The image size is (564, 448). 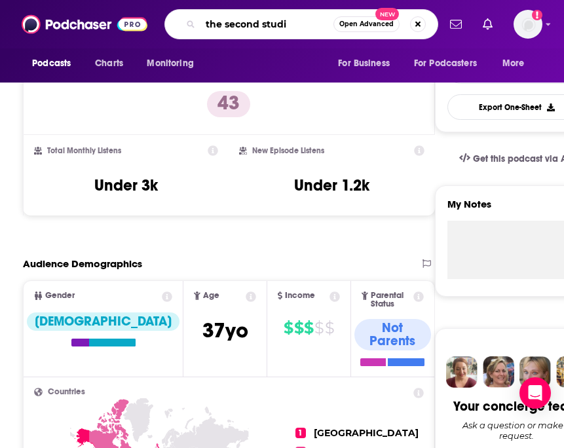 I want to click on div: Open Intercom Messenger, so click(x=535, y=393).